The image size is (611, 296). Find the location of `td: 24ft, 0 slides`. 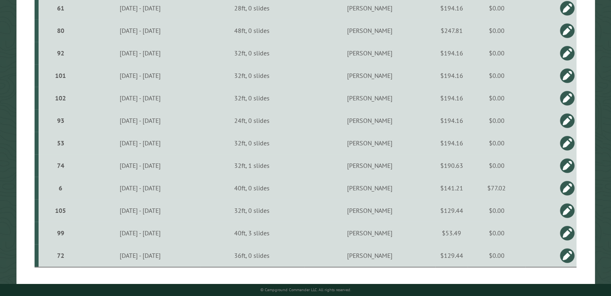

td: 24ft, 0 slides is located at coordinates (252, 120).